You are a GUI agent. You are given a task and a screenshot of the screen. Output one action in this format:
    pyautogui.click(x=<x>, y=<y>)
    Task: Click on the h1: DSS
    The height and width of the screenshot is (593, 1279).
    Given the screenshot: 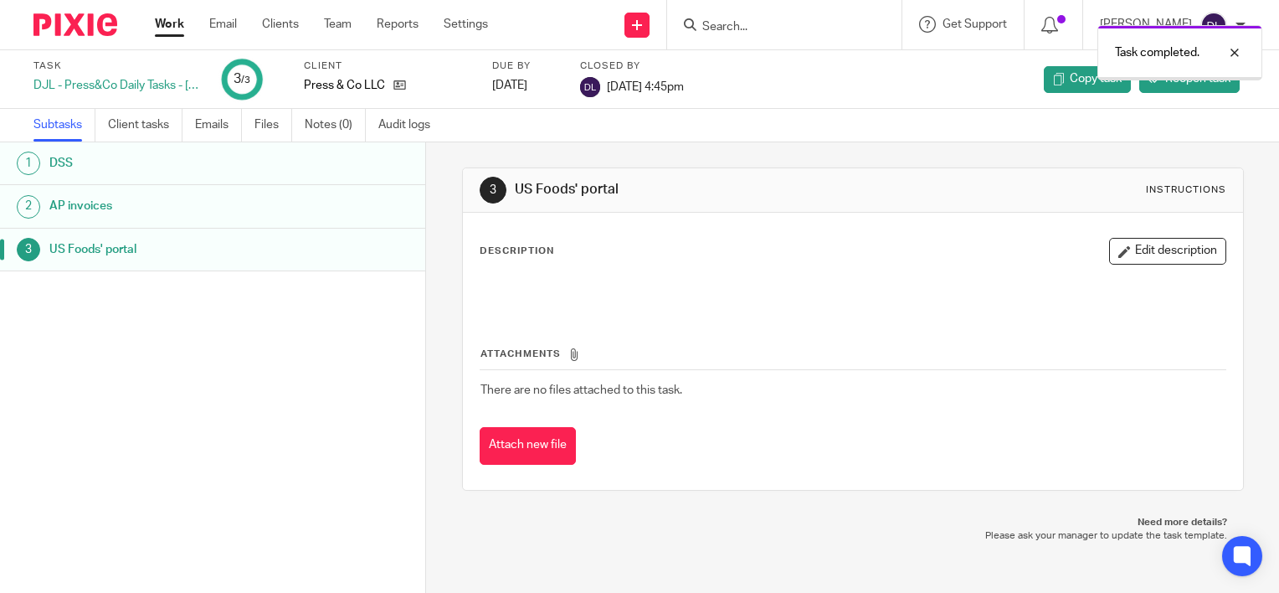 What is the action you would take?
    pyautogui.click(x=169, y=163)
    